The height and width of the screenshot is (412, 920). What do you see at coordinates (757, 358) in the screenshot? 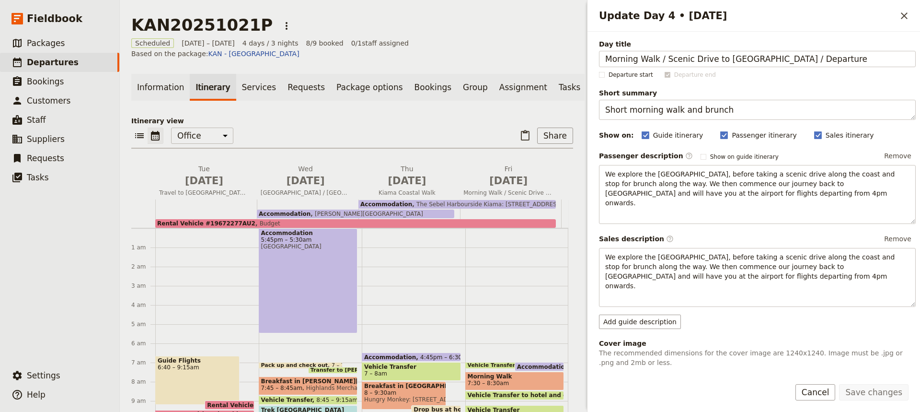
I see `p: The recommended dimensions for the cover image are 1240x1240. Image must be .jpg or .png and 2mb ...` at bounding box center [757, 358].